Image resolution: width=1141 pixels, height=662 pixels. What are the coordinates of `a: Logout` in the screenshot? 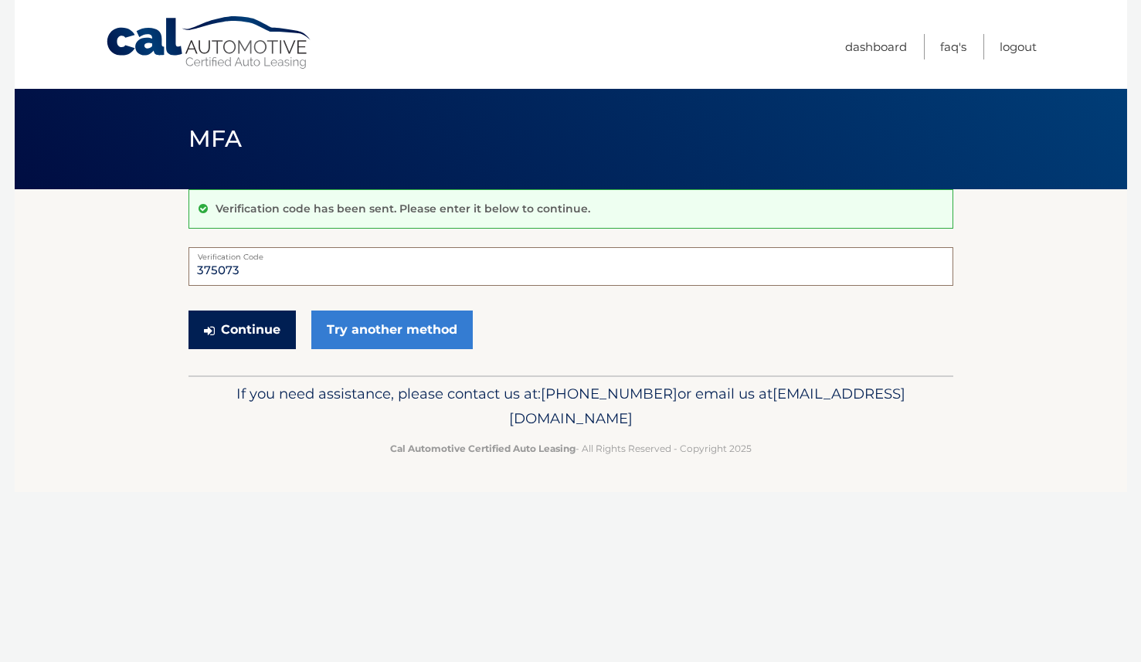 It's located at (1018, 46).